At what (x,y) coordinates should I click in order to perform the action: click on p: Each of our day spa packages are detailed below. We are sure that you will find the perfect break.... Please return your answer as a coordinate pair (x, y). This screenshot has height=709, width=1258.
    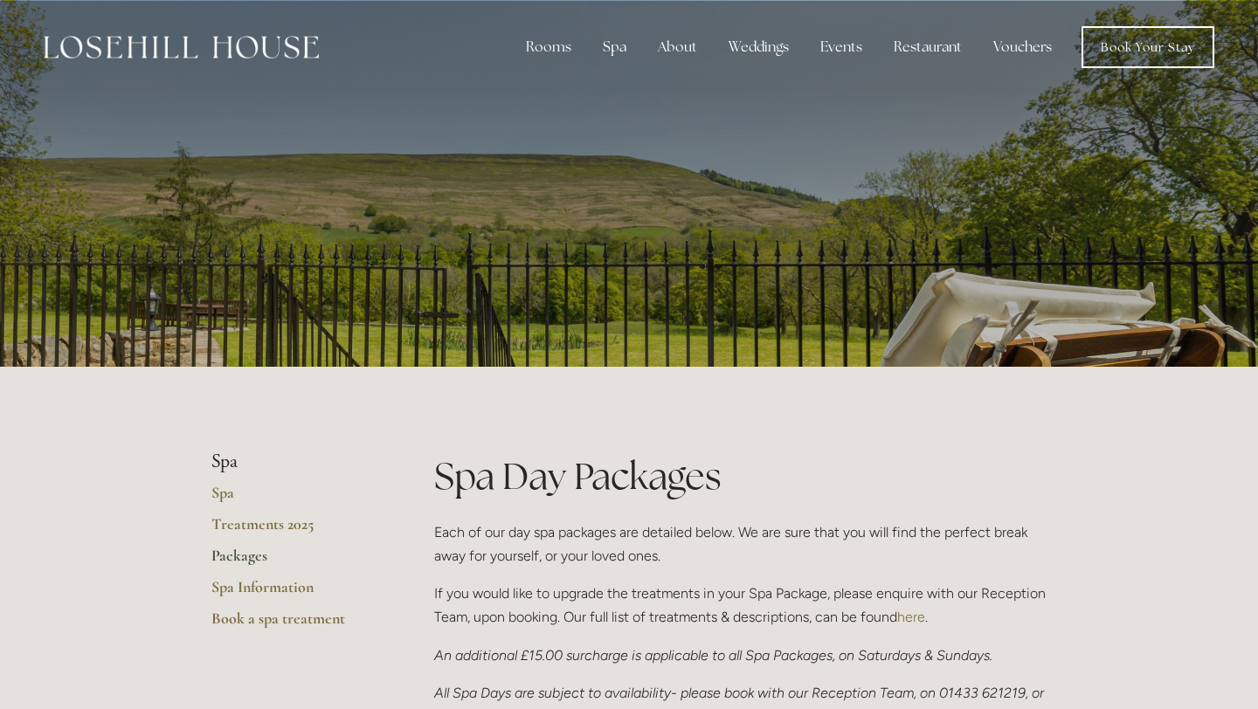
    Looking at the image, I should click on (740, 544).